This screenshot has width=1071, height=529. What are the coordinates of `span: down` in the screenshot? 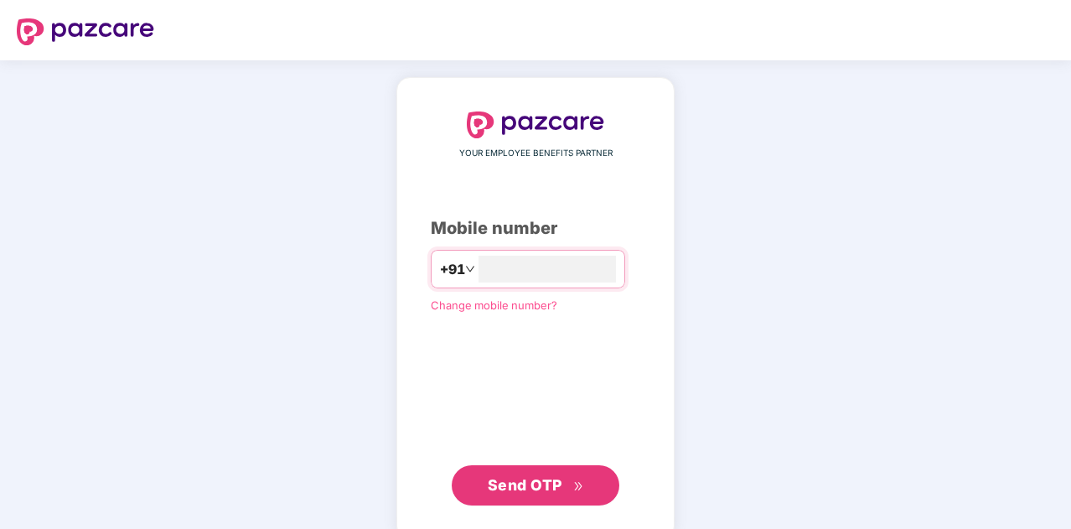 It's located at (470, 269).